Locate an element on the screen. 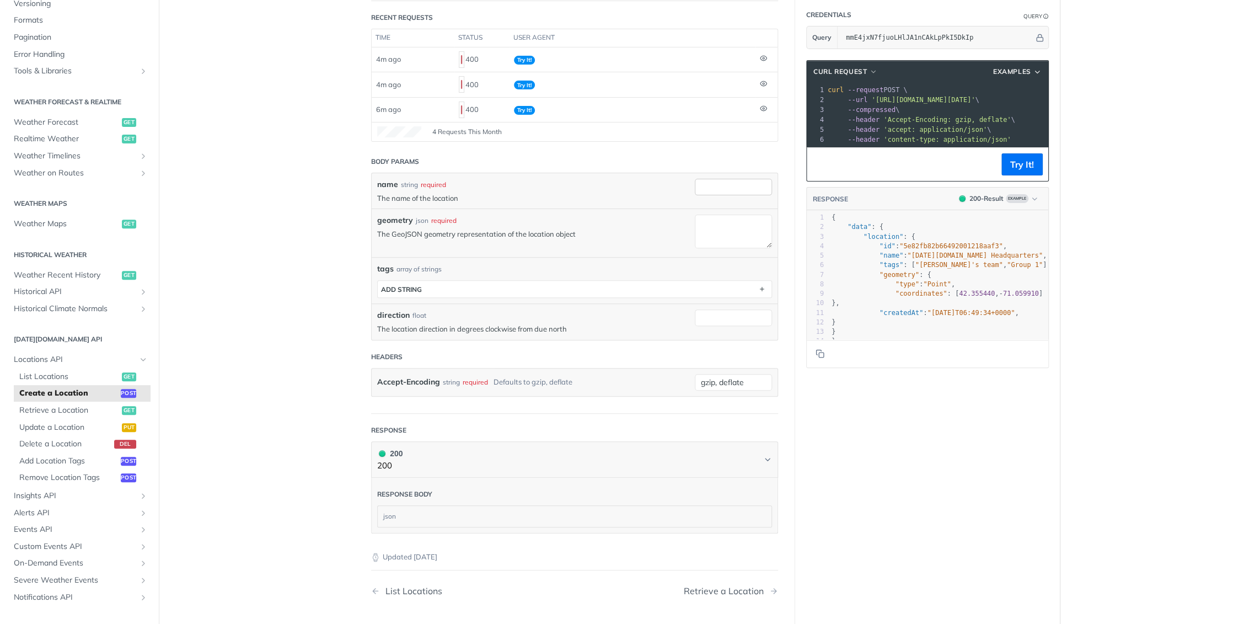 The height and width of the screenshot is (624, 1255). span: Weather Forecast is located at coordinates (66, 122).